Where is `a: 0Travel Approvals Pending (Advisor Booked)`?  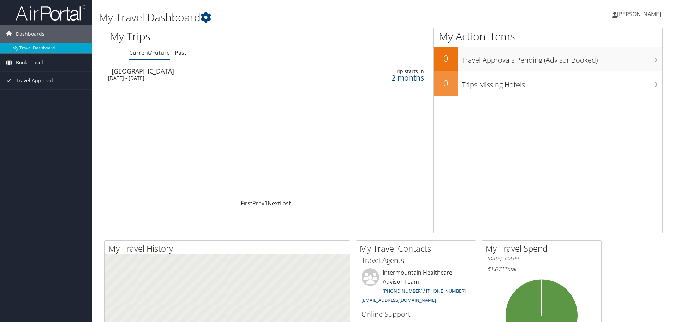 a: 0Travel Approvals Pending (Advisor Booked) is located at coordinates (548, 59).